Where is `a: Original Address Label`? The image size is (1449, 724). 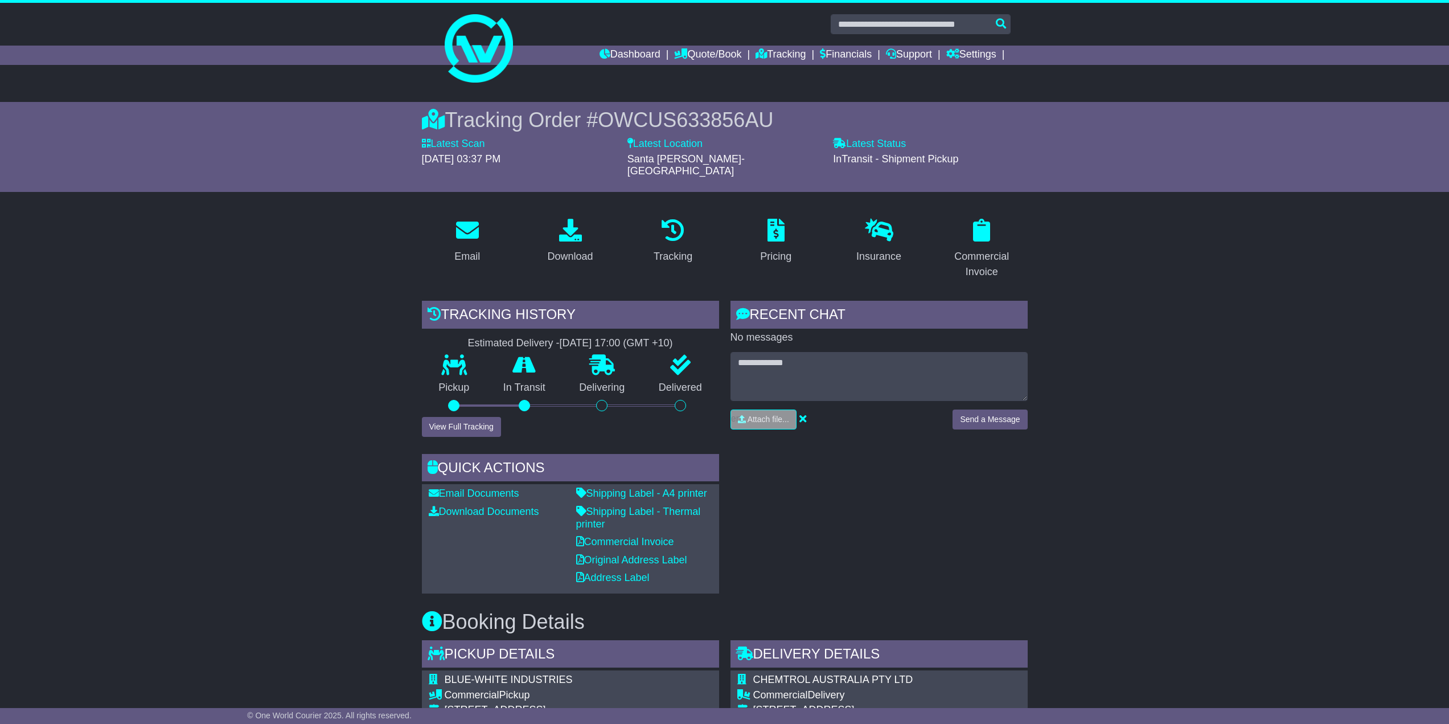
a: Original Address Label is located at coordinates (632, 560).